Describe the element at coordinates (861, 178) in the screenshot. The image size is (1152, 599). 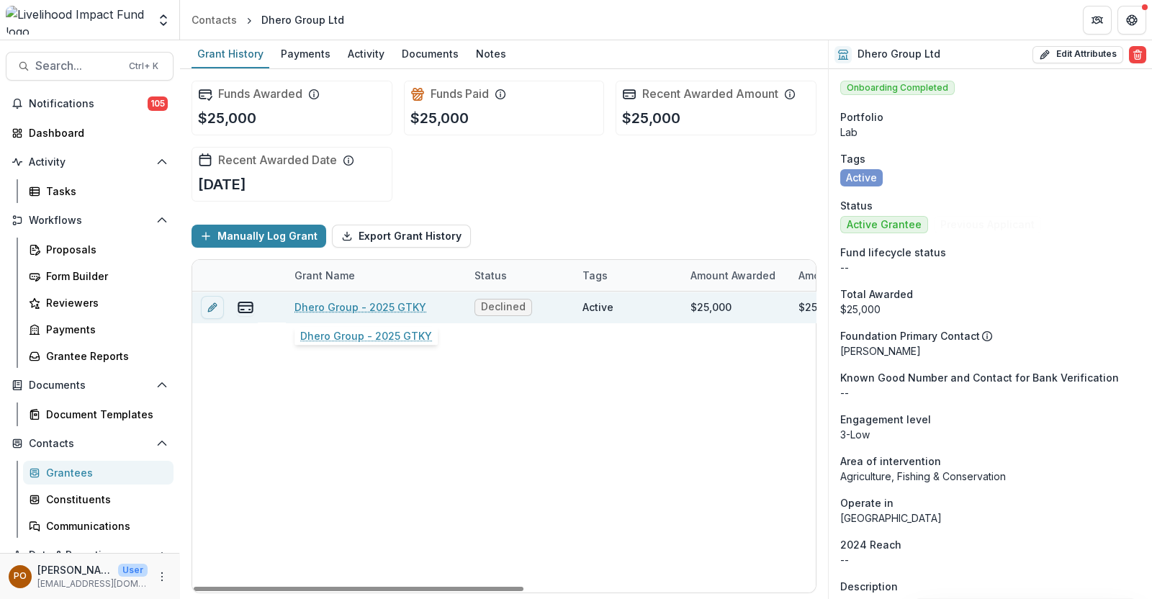
I see `span: Active` at that location.